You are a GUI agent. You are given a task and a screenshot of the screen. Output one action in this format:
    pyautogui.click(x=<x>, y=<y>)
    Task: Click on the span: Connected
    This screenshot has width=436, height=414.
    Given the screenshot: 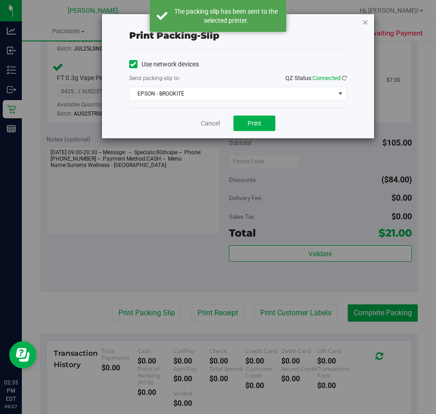 What is the action you would take?
    pyautogui.click(x=326, y=78)
    